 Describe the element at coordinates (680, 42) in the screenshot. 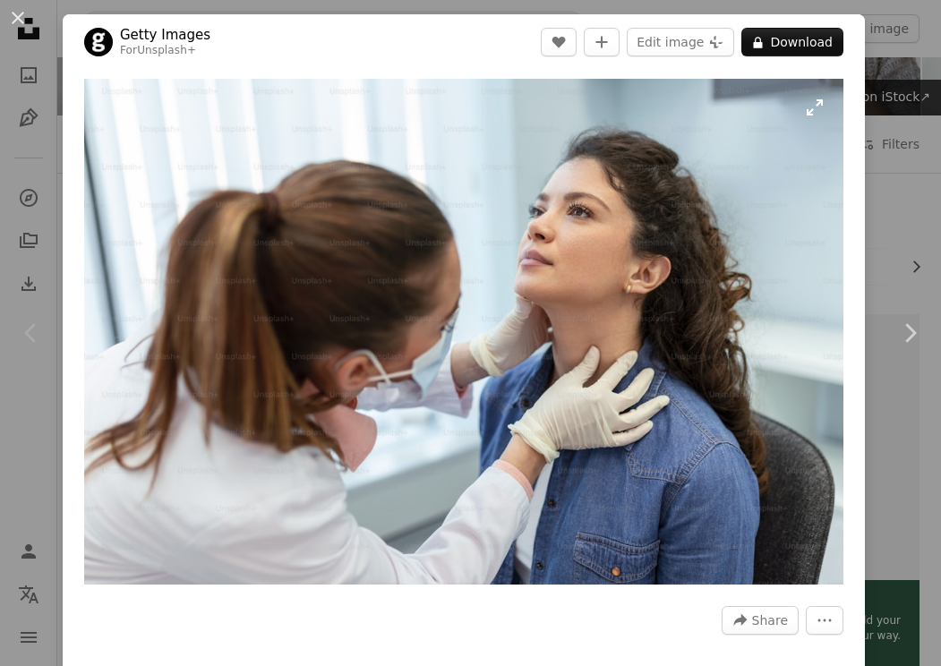

I see `button: Edit image` at that location.